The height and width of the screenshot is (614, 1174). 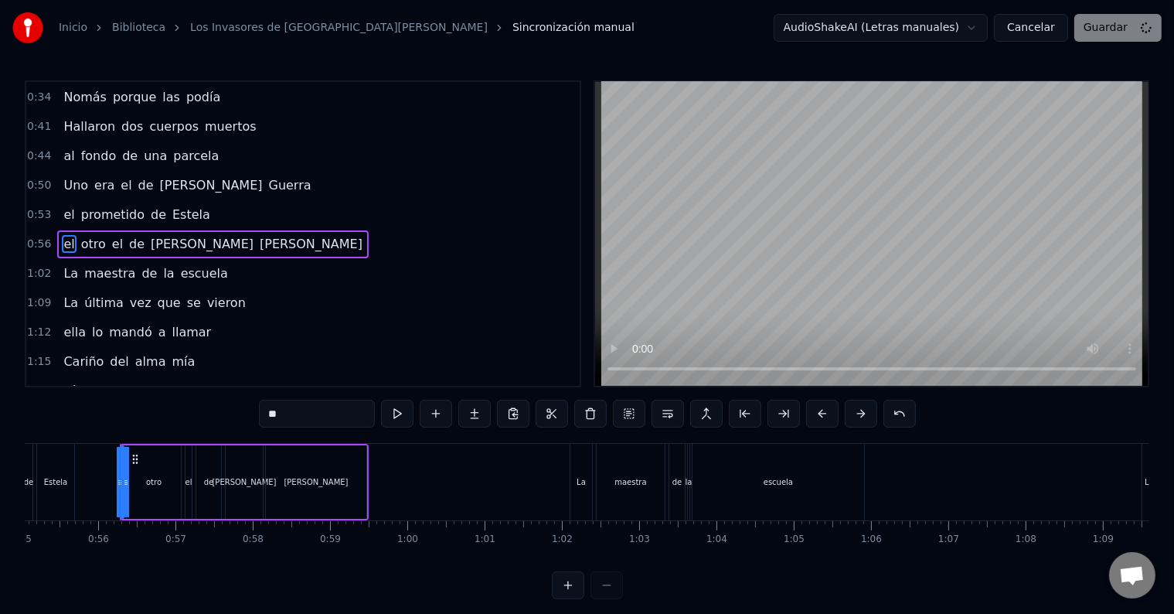 What do you see at coordinates (56, 481) in the screenshot?
I see `div: Estela` at bounding box center [56, 481].